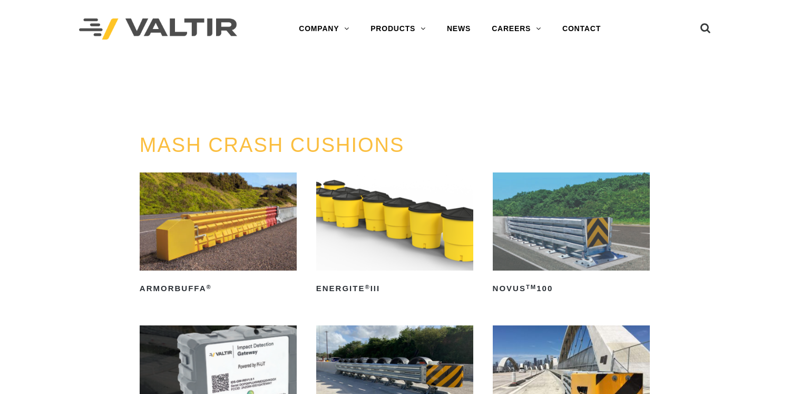  I want to click on a: MASH CRASH CUSHIONS, so click(272, 145).